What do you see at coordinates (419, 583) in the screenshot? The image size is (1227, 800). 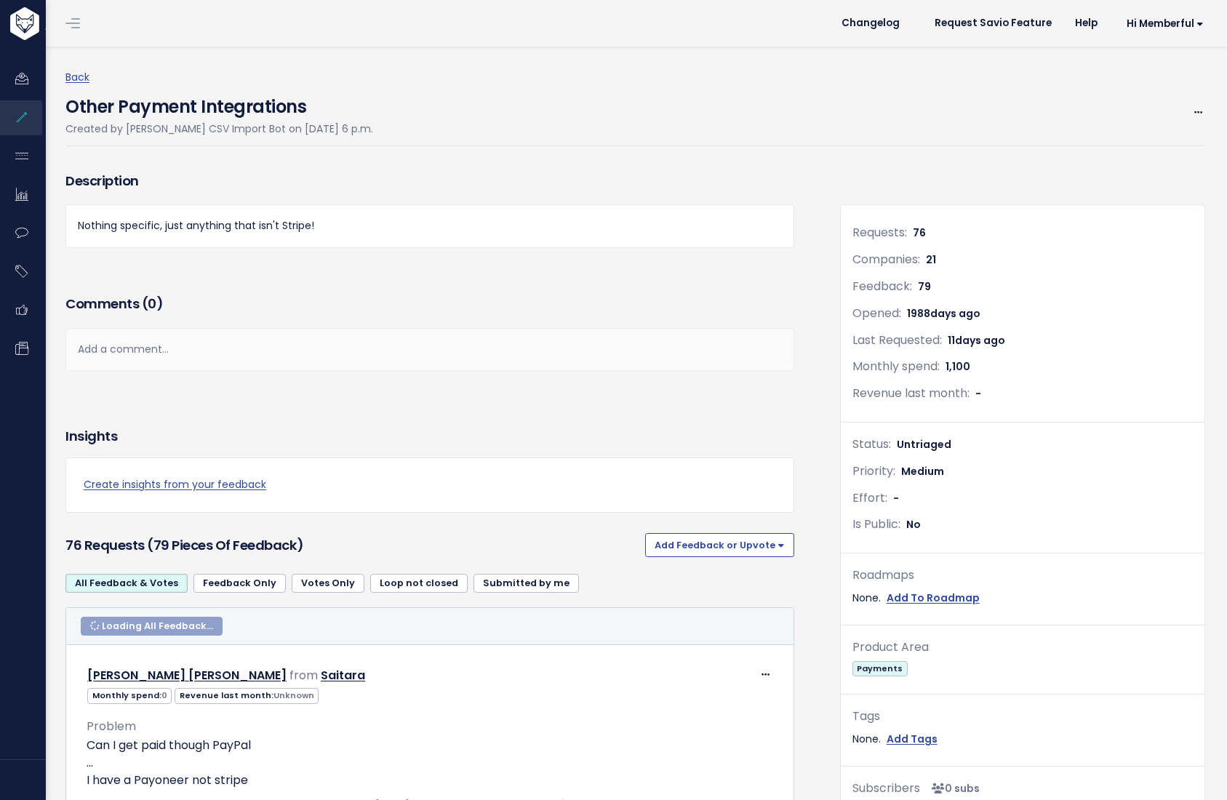 I see `a: Loop not closed` at bounding box center [419, 583].